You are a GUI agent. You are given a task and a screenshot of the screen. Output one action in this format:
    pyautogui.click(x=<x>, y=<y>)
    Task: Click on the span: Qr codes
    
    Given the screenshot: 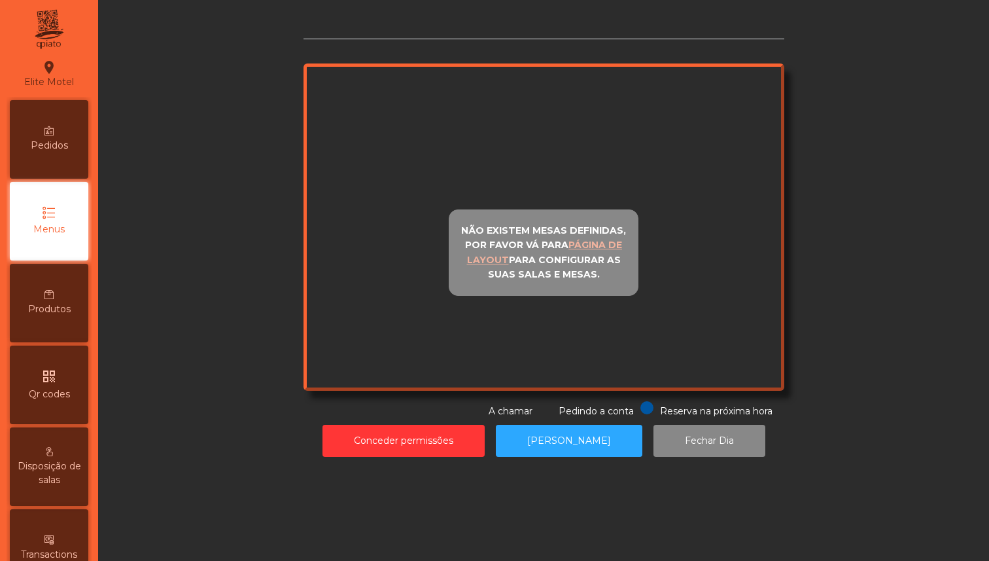 What is the action you would take?
    pyautogui.click(x=49, y=394)
    